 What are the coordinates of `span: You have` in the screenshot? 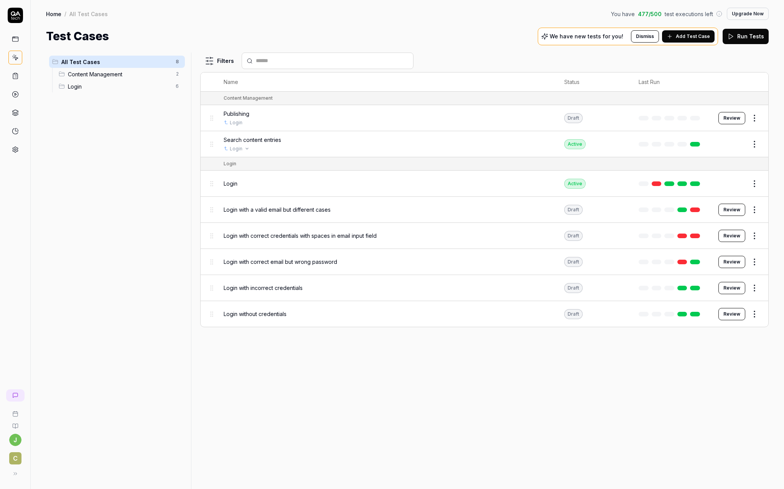 It's located at (623, 14).